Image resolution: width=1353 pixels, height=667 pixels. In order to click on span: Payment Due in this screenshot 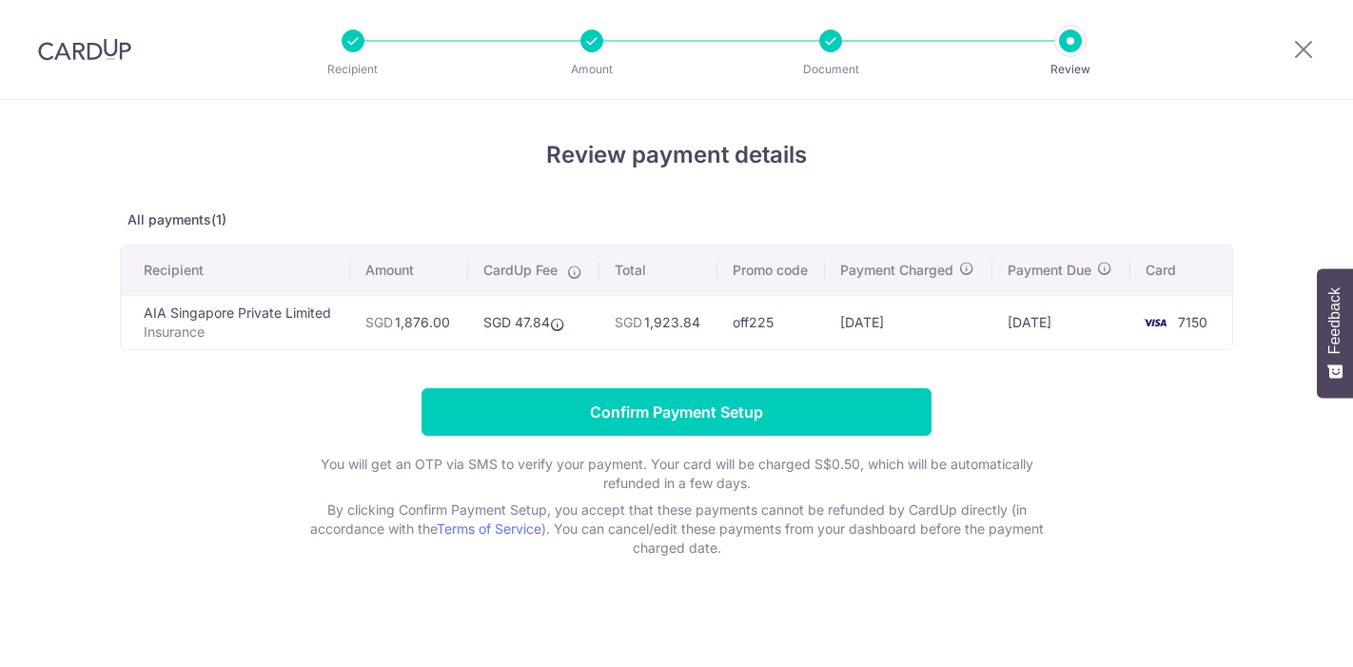, I will do `click(1050, 270)`.